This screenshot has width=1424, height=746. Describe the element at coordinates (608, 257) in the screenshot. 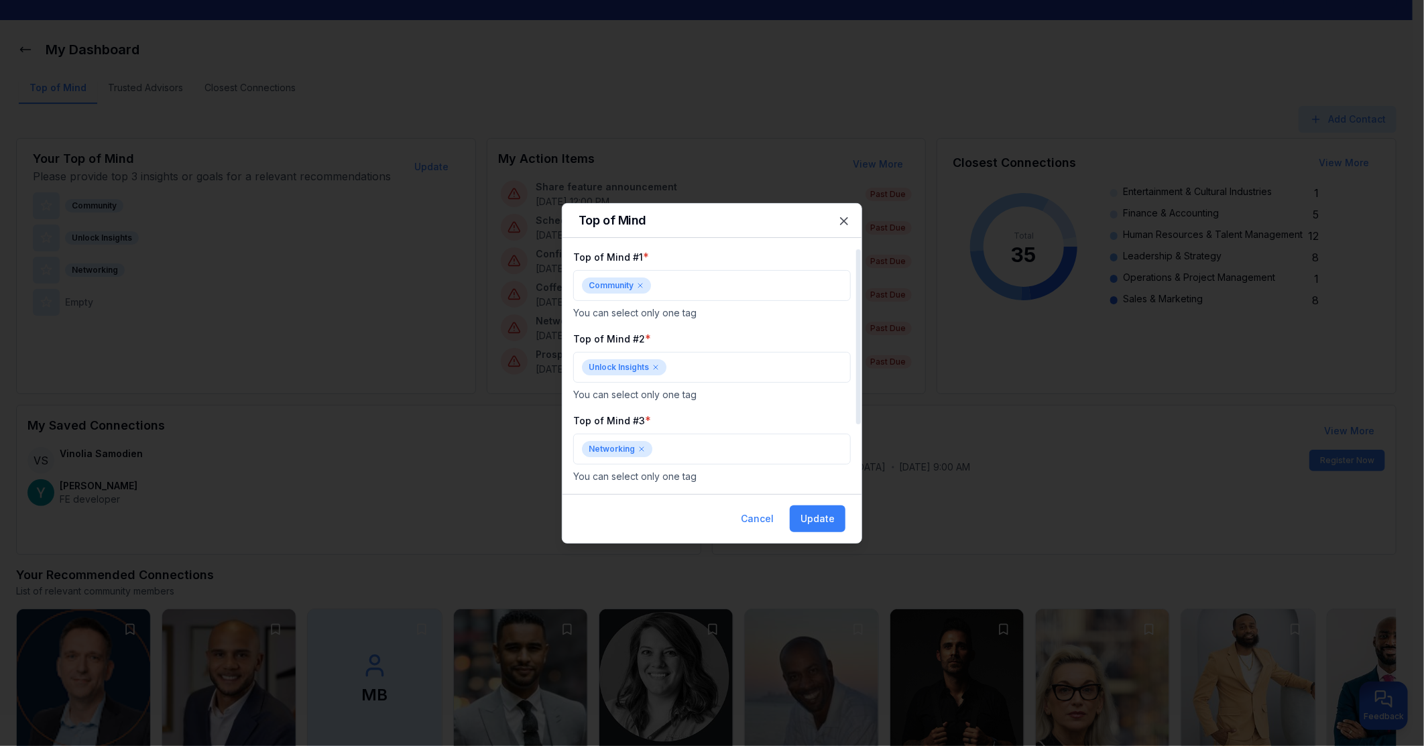

I see `label: Top of Mind #1` at that location.